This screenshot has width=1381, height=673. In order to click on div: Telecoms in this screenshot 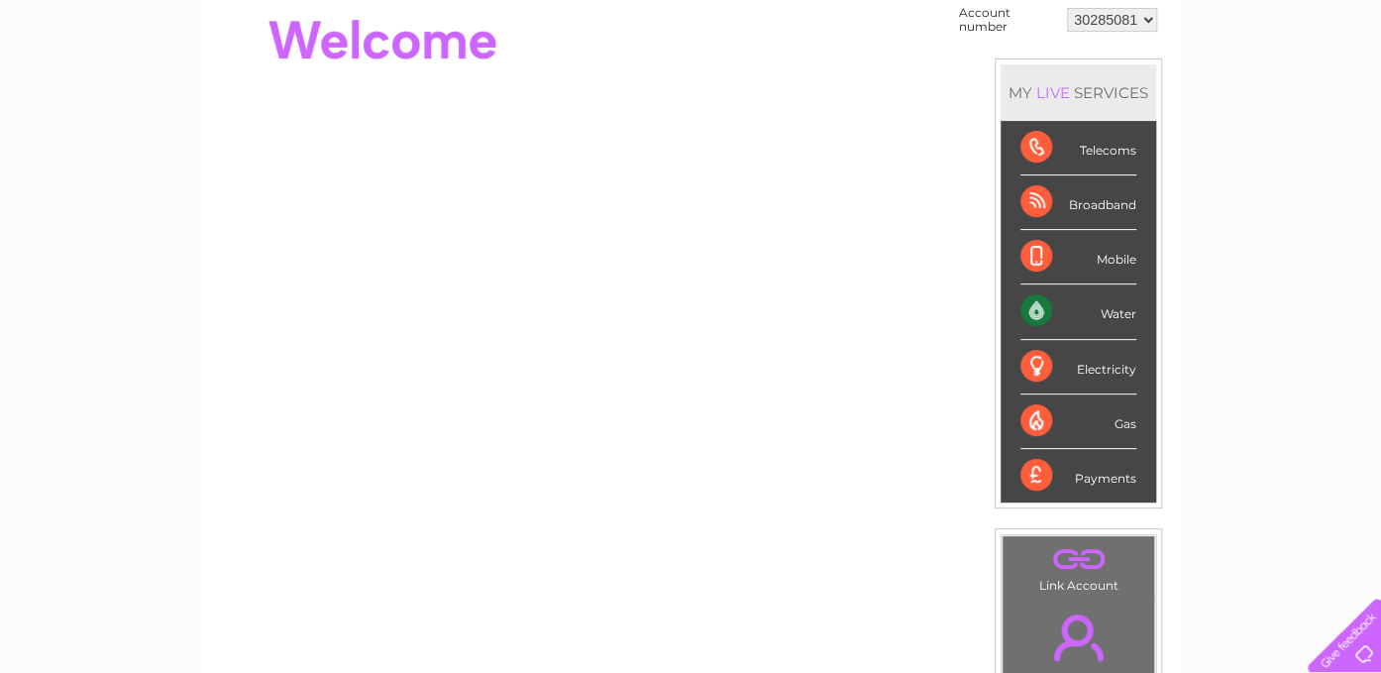, I will do `click(1078, 148)`.